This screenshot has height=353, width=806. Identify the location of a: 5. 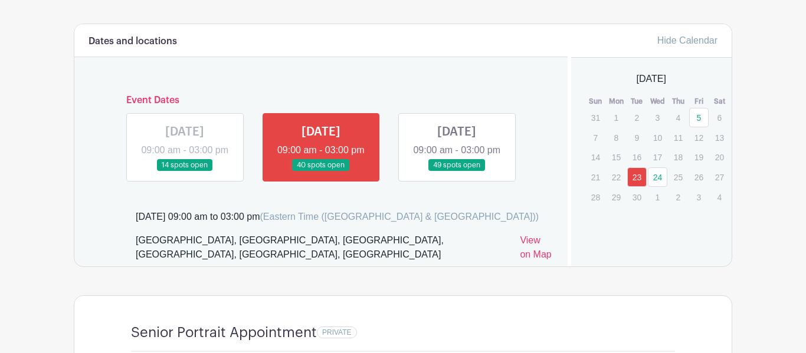
(698, 117).